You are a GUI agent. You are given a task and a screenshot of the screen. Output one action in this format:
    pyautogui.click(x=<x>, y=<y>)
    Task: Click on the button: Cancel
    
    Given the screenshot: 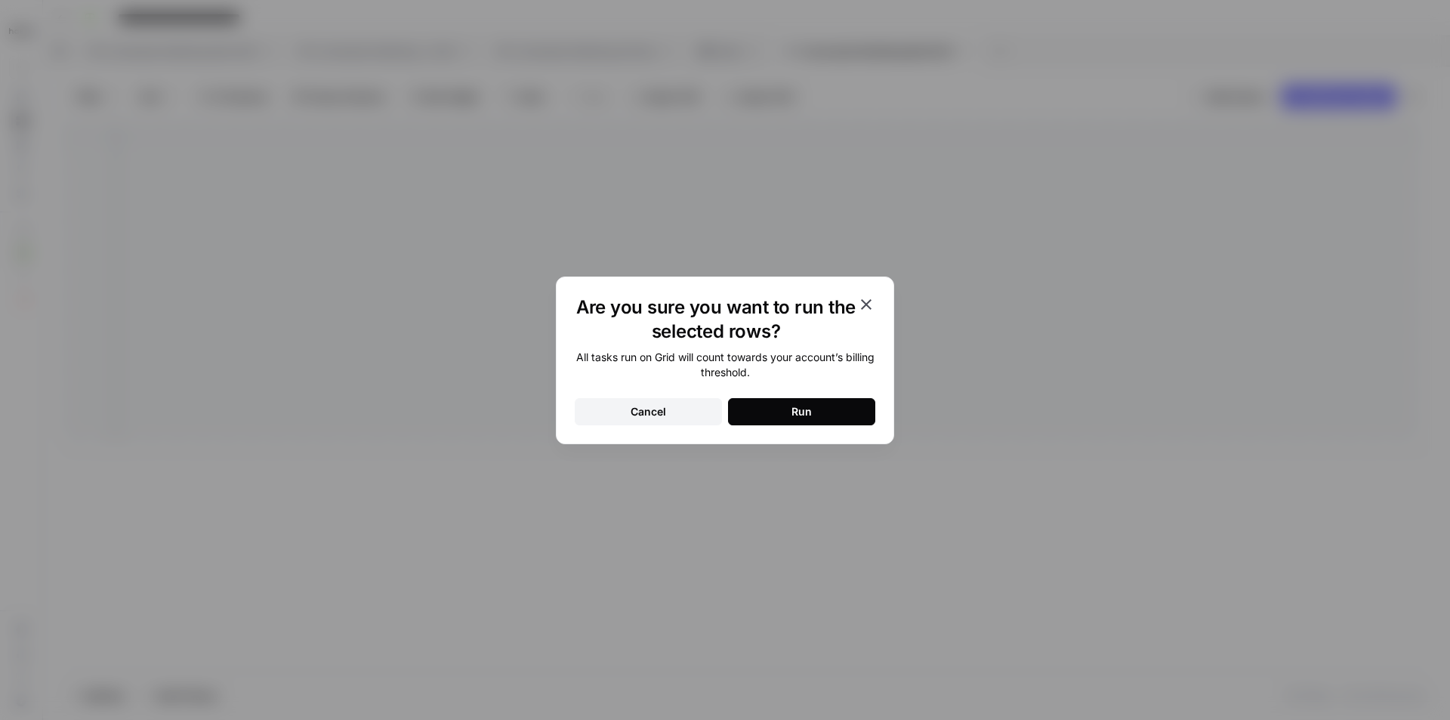 What is the action you would take?
    pyautogui.click(x=648, y=412)
    